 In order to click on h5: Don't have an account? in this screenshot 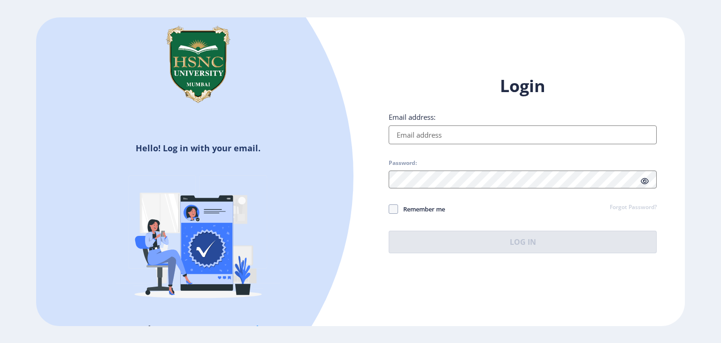, I will do `click(198, 329)`.